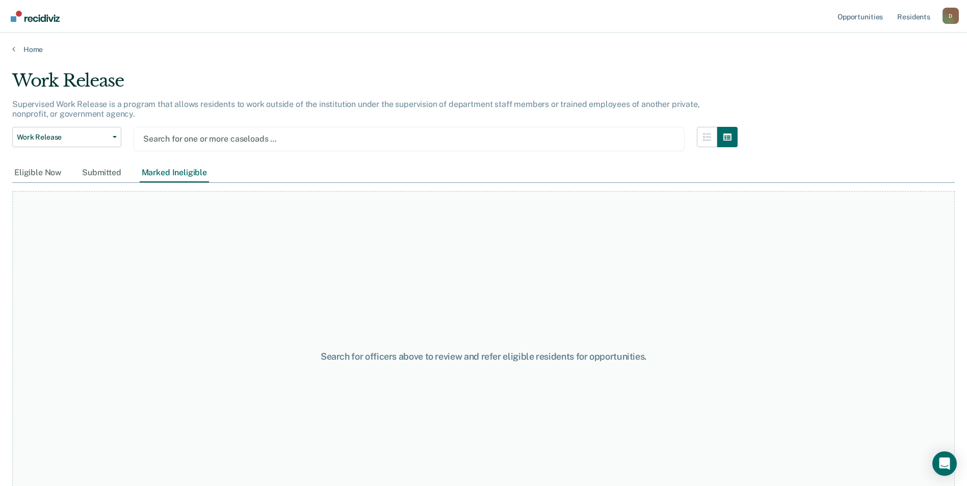  I want to click on span: Work Release, so click(63, 137).